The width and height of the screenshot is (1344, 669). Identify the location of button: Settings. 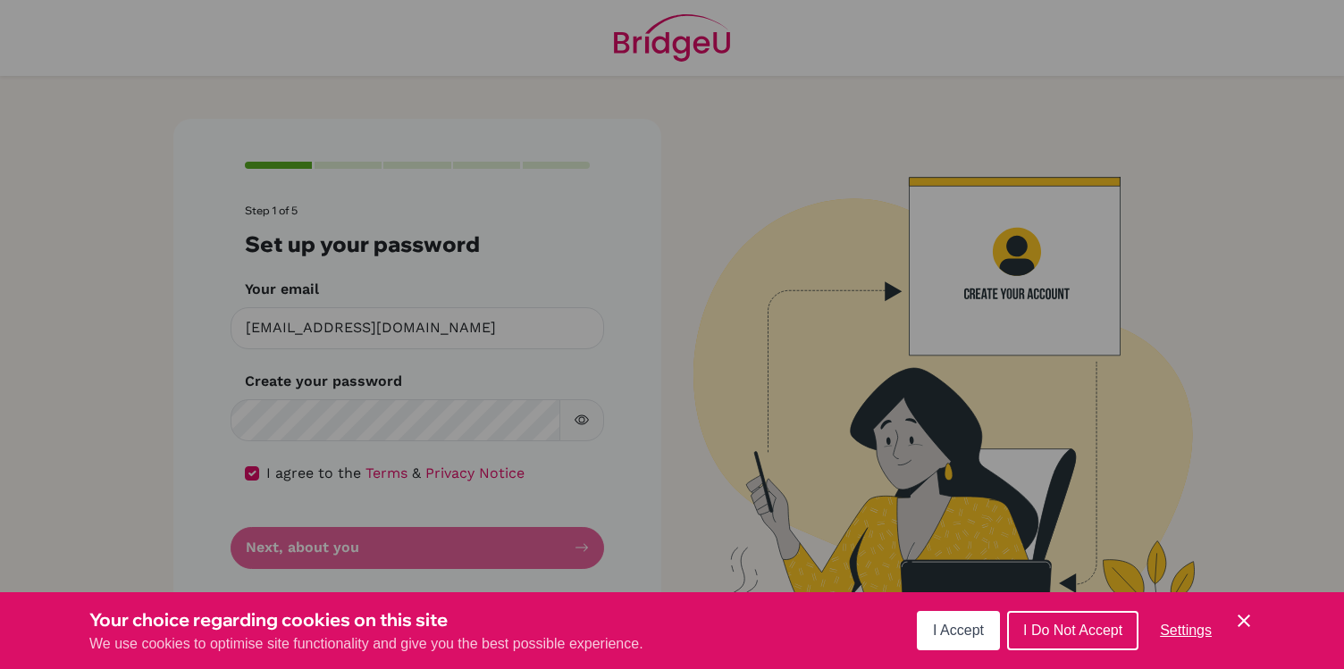
(1186, 631).